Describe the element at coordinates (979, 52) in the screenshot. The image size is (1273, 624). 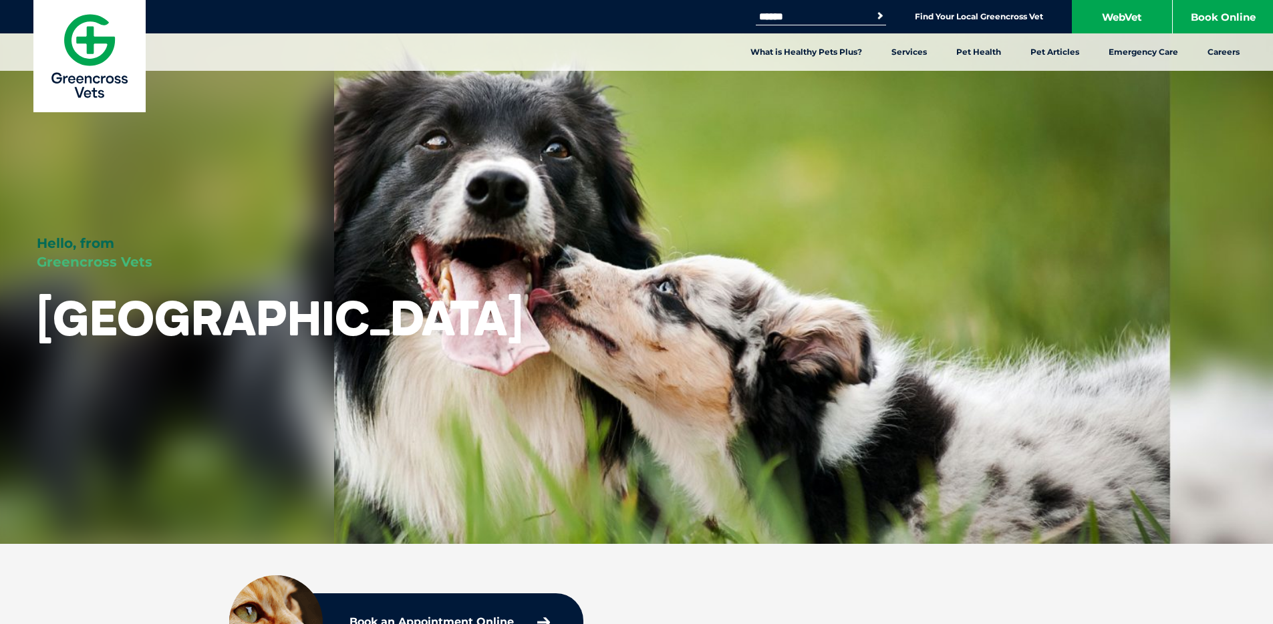
I see `a: Pet Health` at that location.